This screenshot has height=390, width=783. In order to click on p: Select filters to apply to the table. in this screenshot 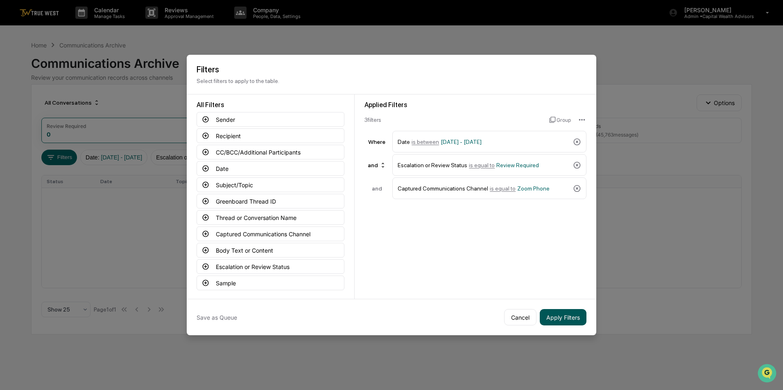, I will do `click(391, 81)`.